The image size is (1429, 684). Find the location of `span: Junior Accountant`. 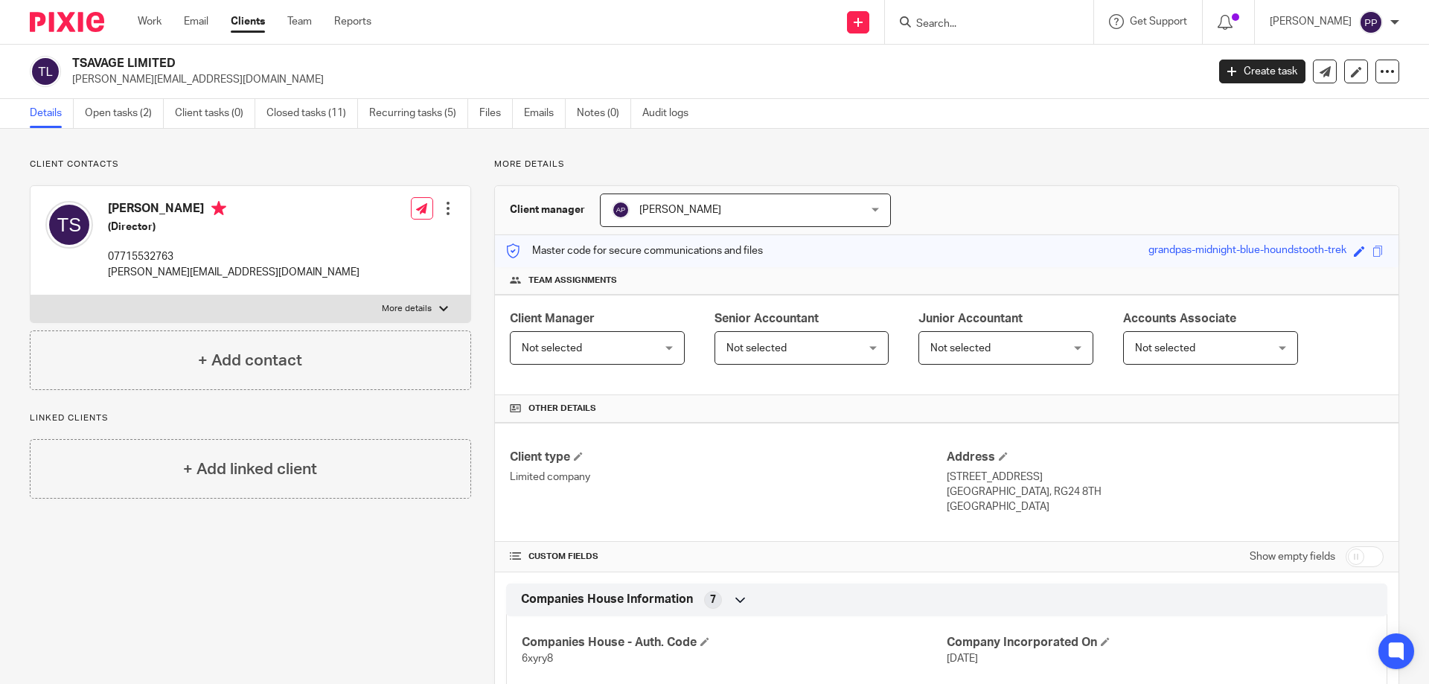

span: Junior Accountant is located at coordinates (971, 319).